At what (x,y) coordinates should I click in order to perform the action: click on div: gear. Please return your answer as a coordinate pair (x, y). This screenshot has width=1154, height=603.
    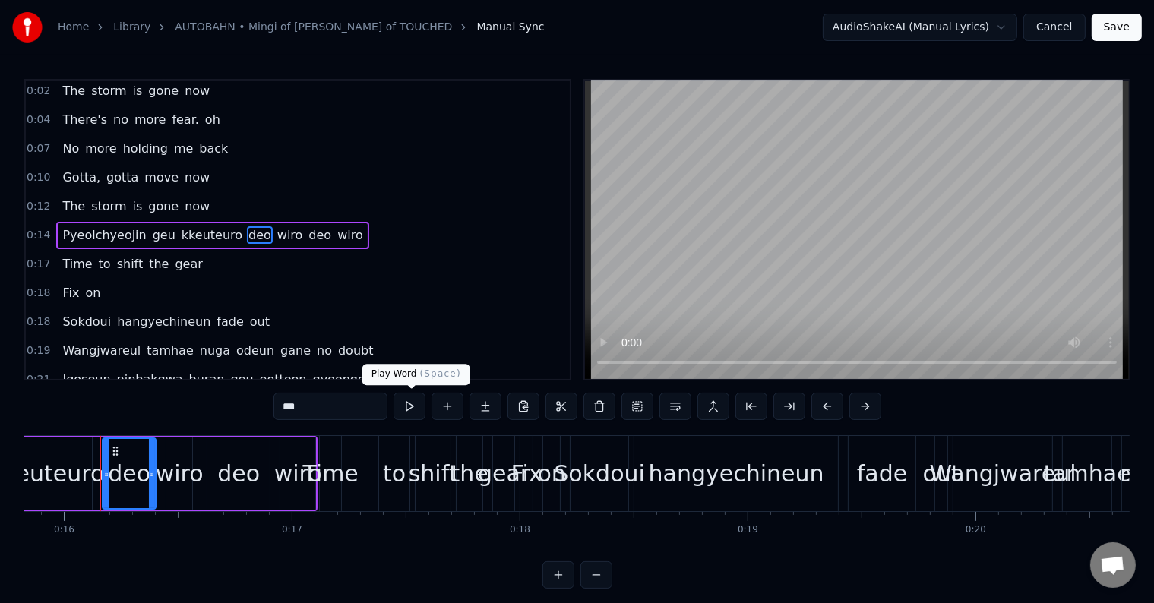
    Looking at the image, I should click on (504, 473).